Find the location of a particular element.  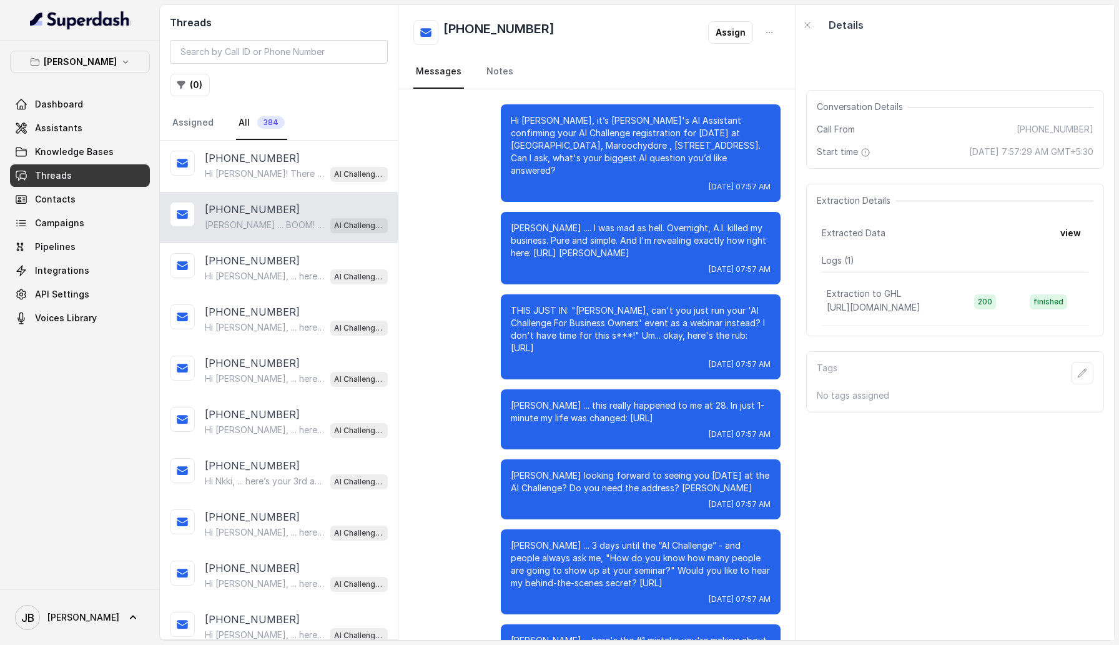

text: JB is located at coordinates (27, 617).